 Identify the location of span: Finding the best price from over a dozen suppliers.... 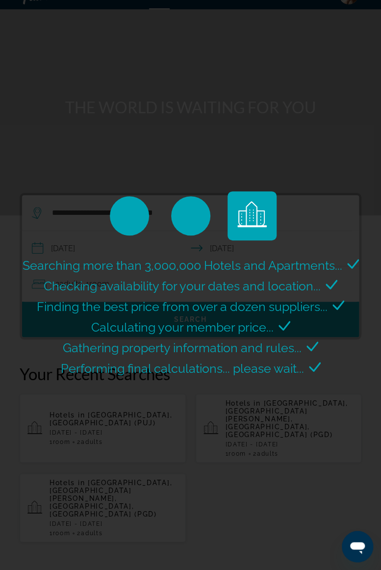
(182, 307).